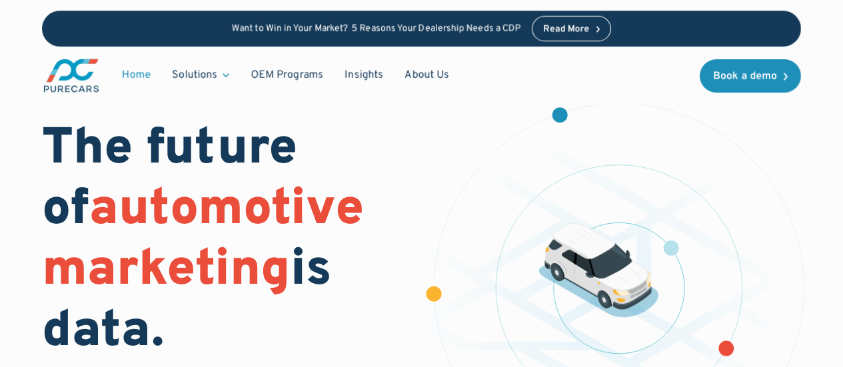 This screenshot has height=367, width=843. What do you see at coordinates (223, 241) in the screenshot?
I see `h1: The future of is data.` at bounding box center [223, 241].